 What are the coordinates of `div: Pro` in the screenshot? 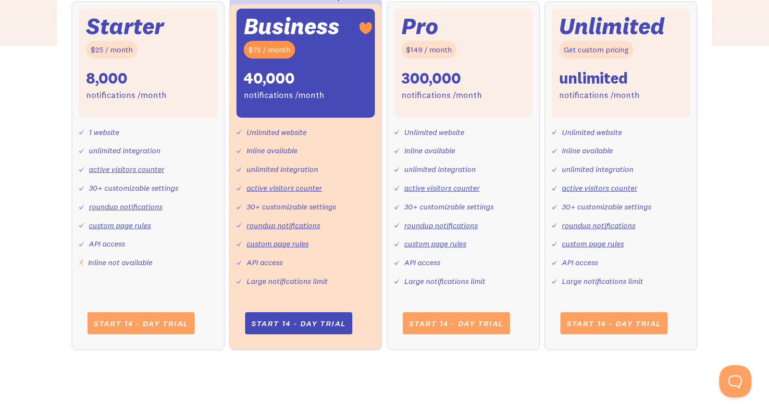 It's located at (420, 26).